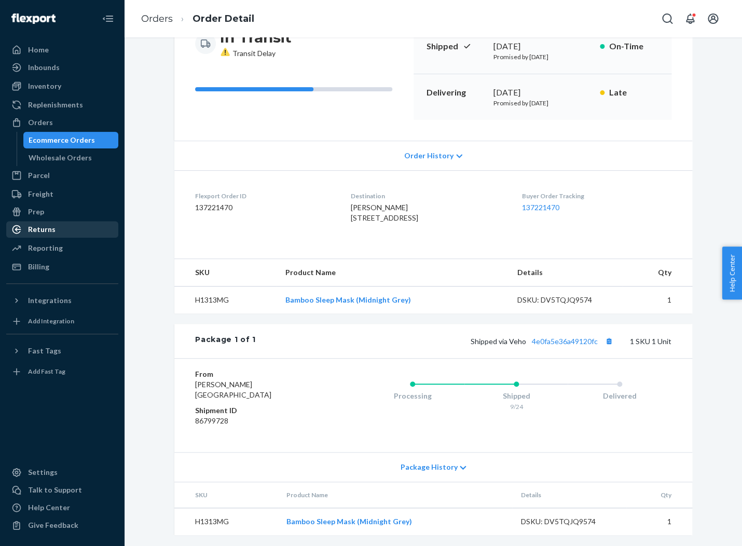 The width and height of the screenshot is (742, 546). I want to click on div: Shipped, so click(517, 396).